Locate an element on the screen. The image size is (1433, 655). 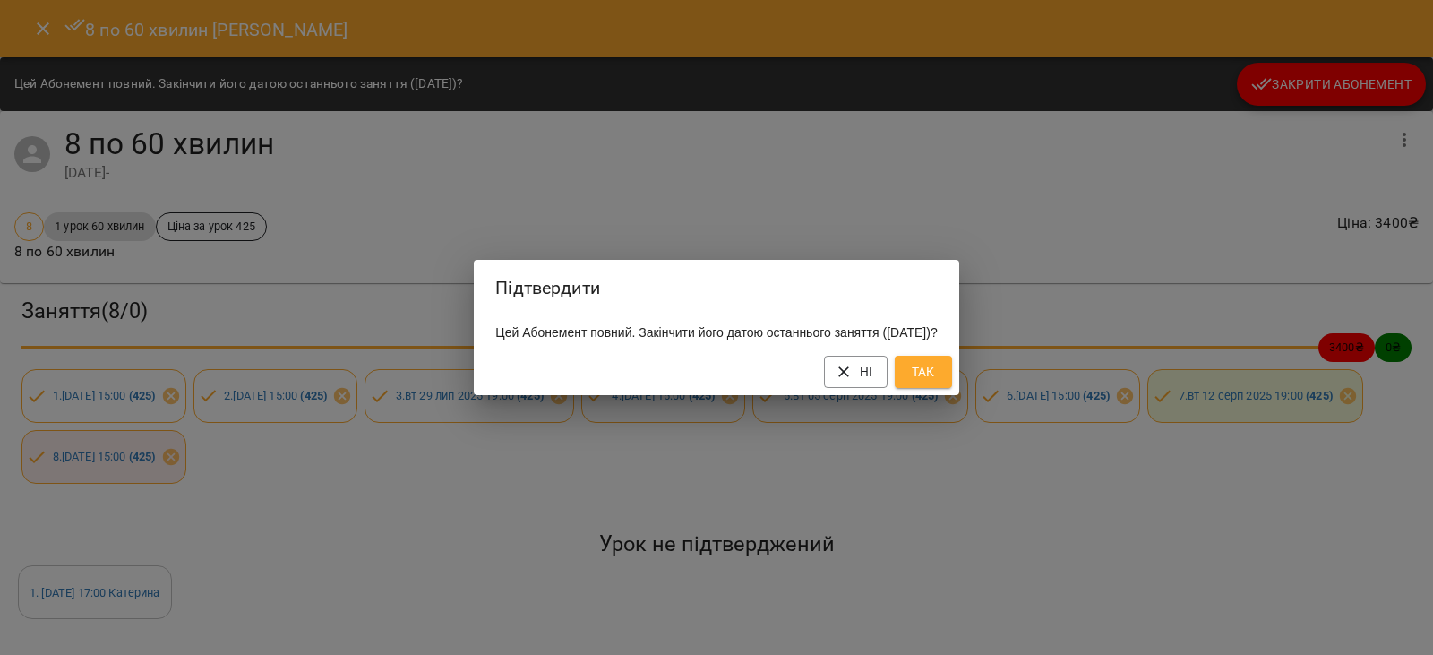
button: Так is located at coordinates (923, 372).